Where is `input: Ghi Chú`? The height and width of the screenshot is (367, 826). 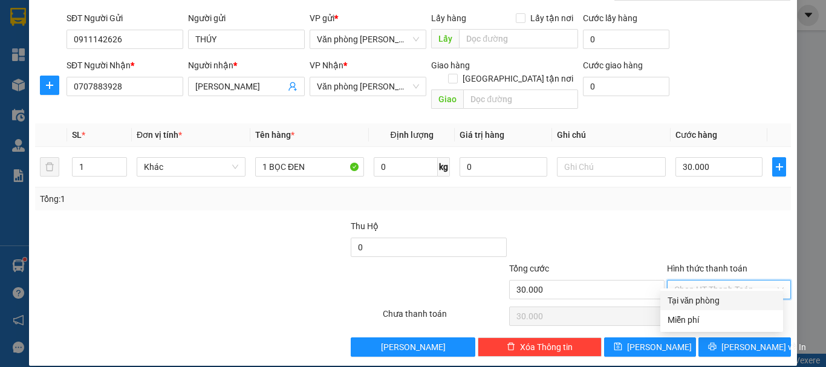 input: Ghi Chú is located at coordinates (611, 167).